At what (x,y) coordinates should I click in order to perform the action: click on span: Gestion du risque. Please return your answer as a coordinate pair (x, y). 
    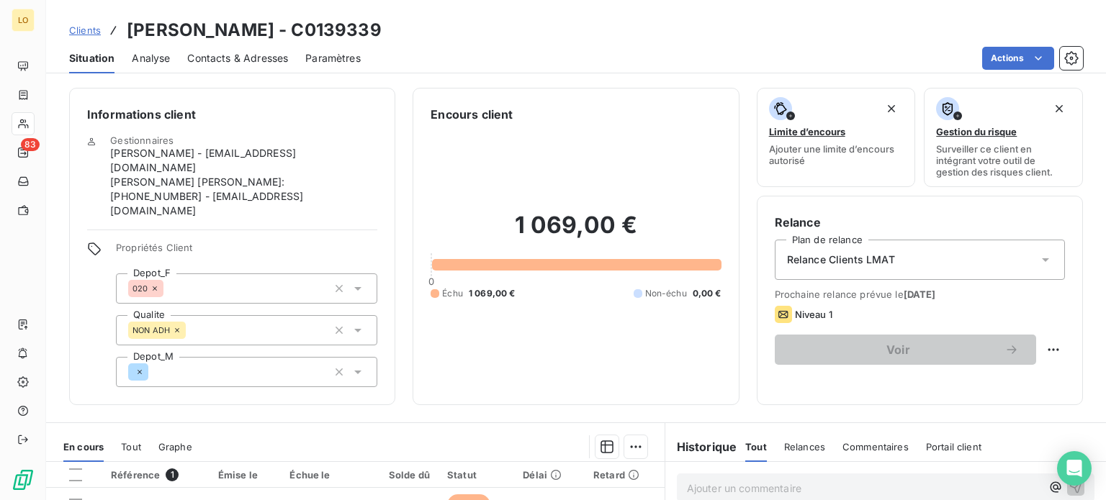
    Looking at the image, I should click on (976, 132).